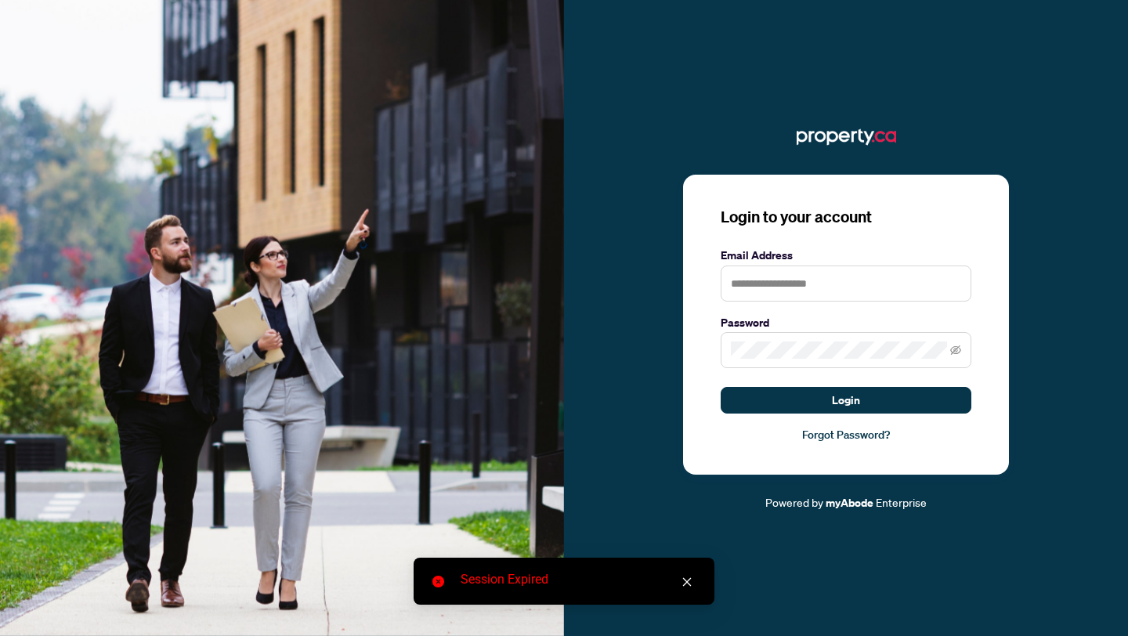 The height and width of the screenshot is (636, 1128). I want to click on button: Login, so click(846, 400).